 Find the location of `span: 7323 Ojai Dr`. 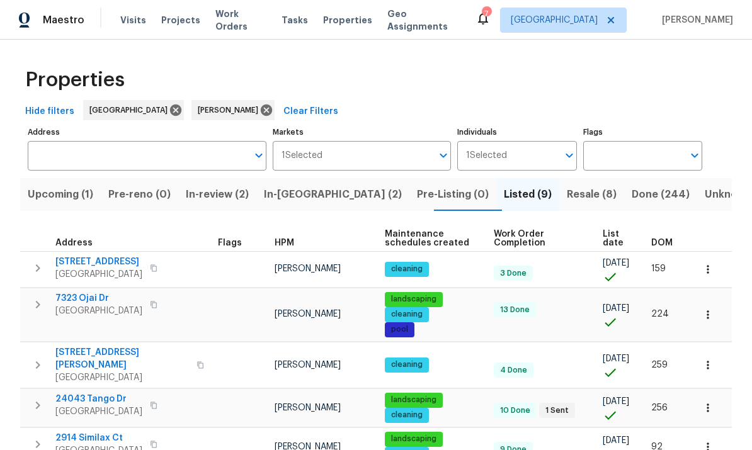

span: 7323 Ojai Dr is located at coordinates (99, 299).